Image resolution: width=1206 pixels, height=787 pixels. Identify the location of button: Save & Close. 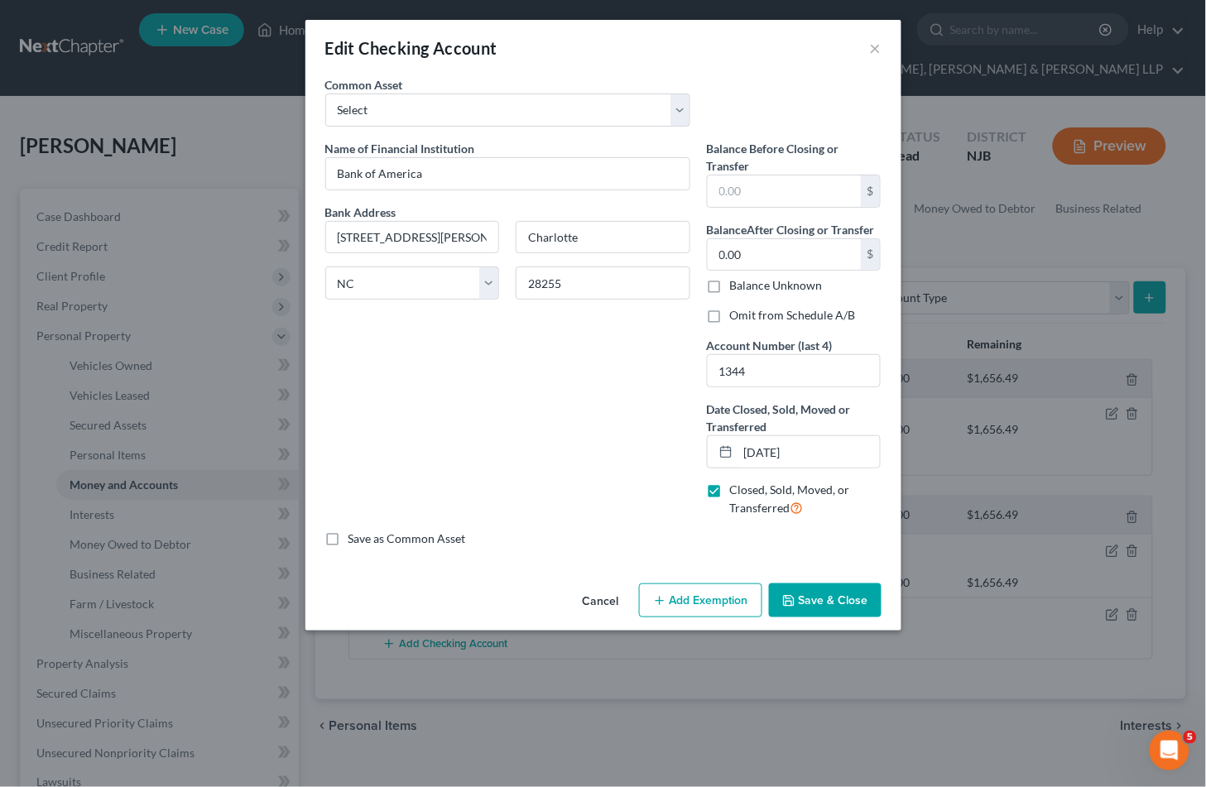
(825, 601).